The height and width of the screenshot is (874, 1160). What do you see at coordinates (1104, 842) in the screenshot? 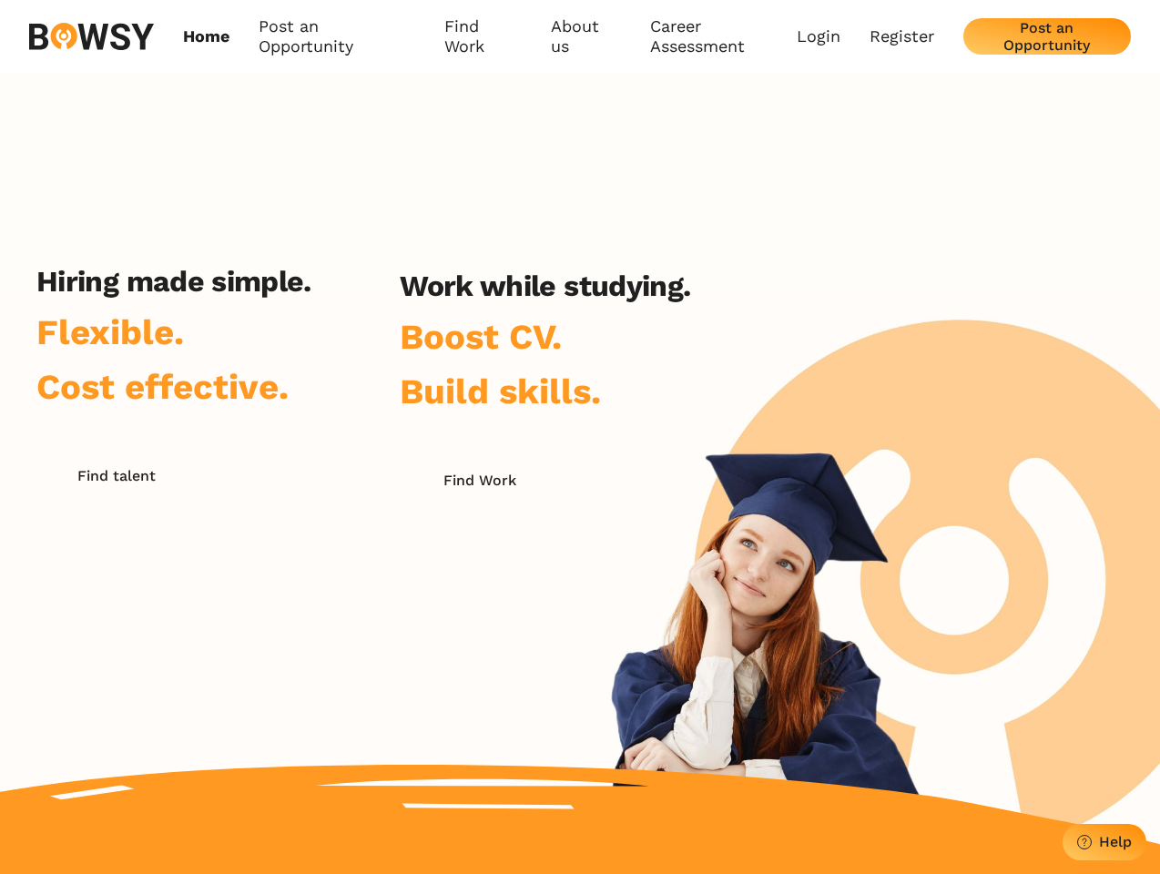
I see `button: Help` at bounding box center [1104, 842].